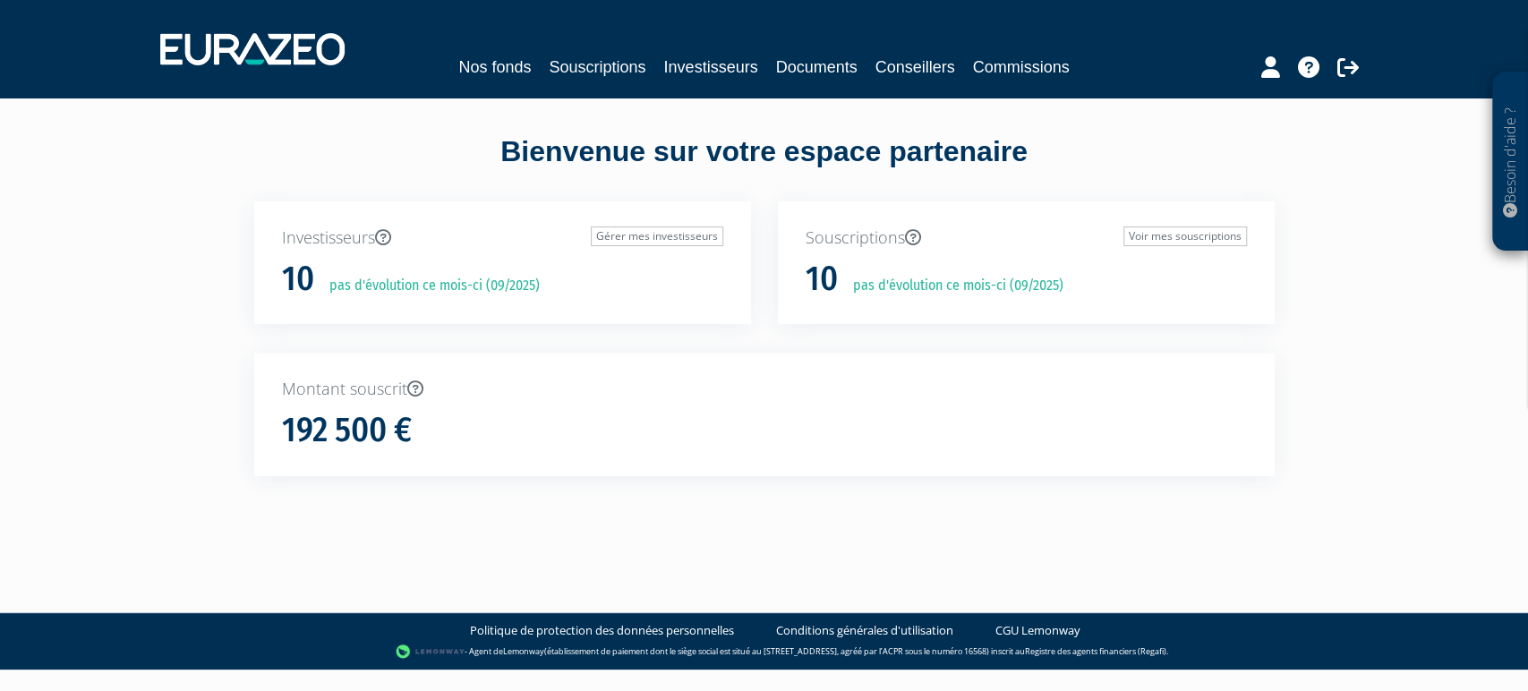 The height and width of the screenshot is (691, 1528). What do you see at coordinates (602, 630) in the screenshot?
I see `a: Politique de protection des données personnelles` at bounding box center [602, 630].